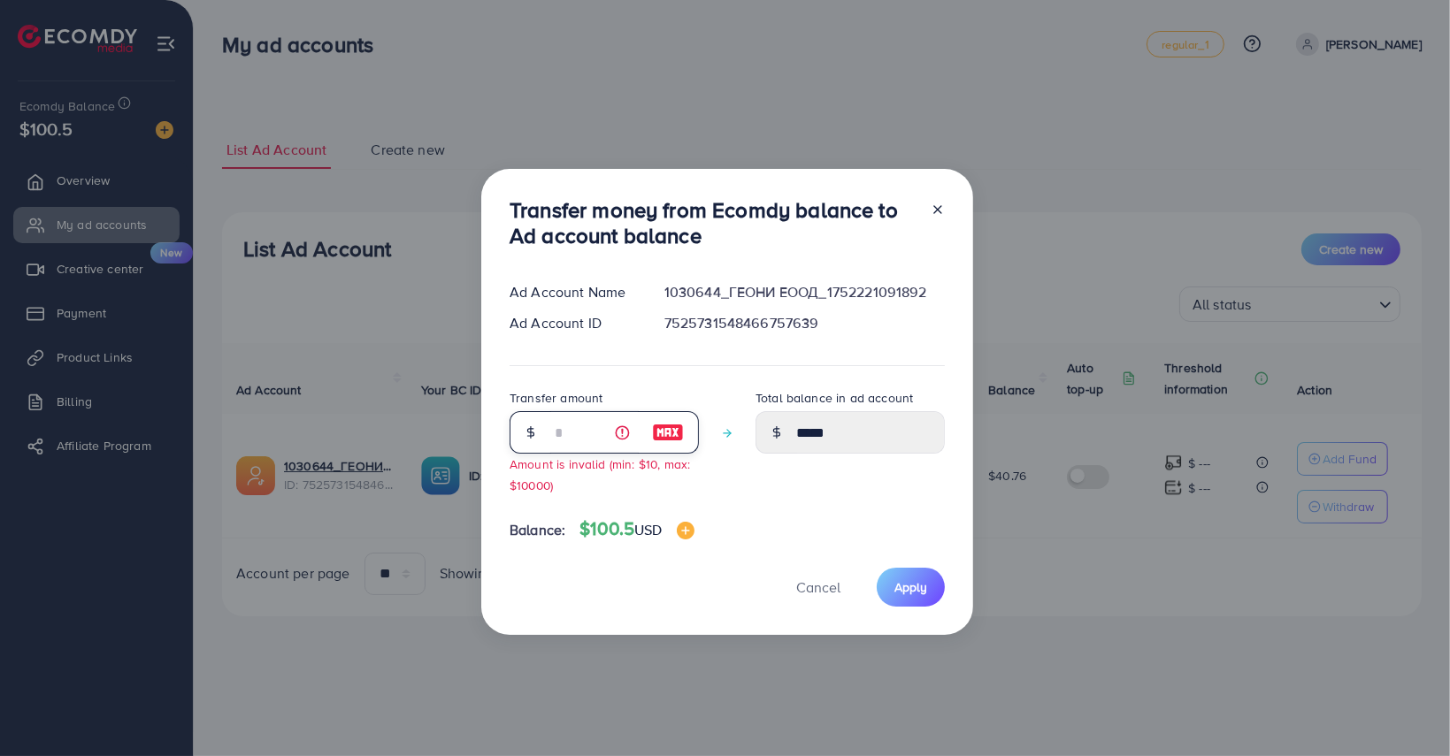 The width and height of the screenshot is (1450, 756). I want to click on button: Apply, so click(910, 586).